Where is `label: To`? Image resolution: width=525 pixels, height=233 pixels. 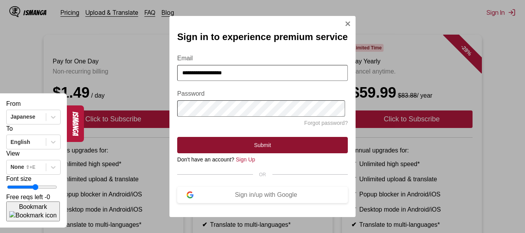
label: To is located at coordinates (9, 128).